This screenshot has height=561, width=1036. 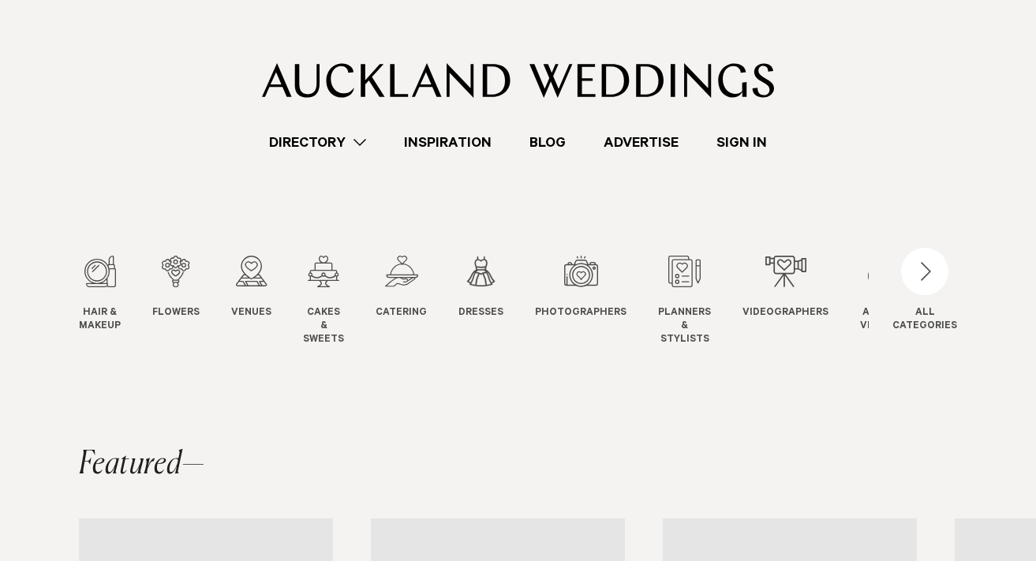 I want to click on div: ALL CATEGORIES, so click(x=924, y=320).